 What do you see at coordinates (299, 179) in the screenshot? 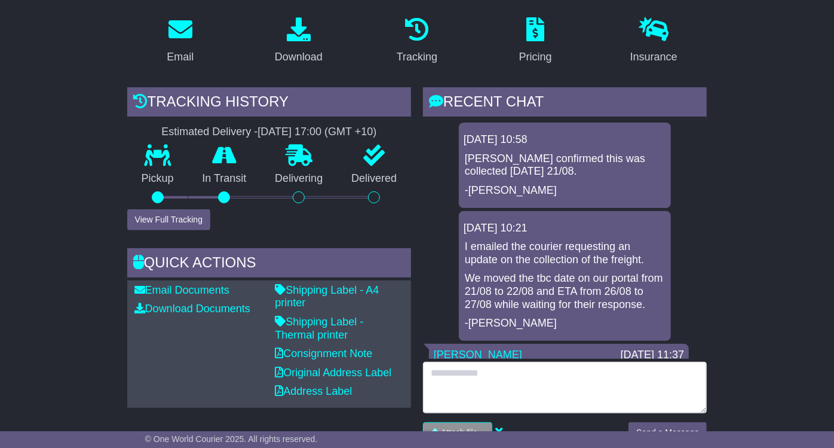
I see `p: Delivering` at bounding box center [299, 179].